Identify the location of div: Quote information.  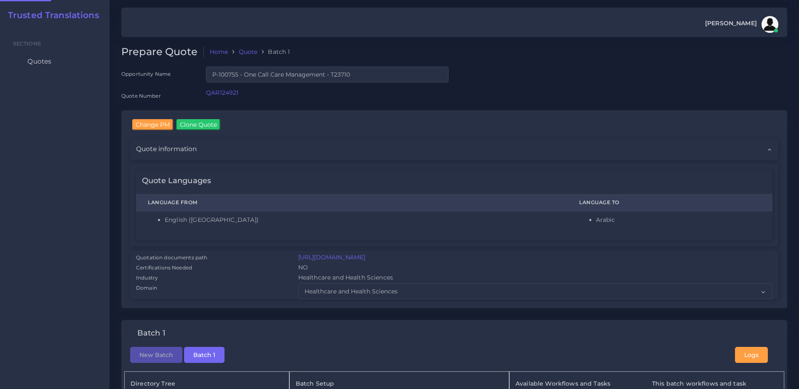
(454, 149).